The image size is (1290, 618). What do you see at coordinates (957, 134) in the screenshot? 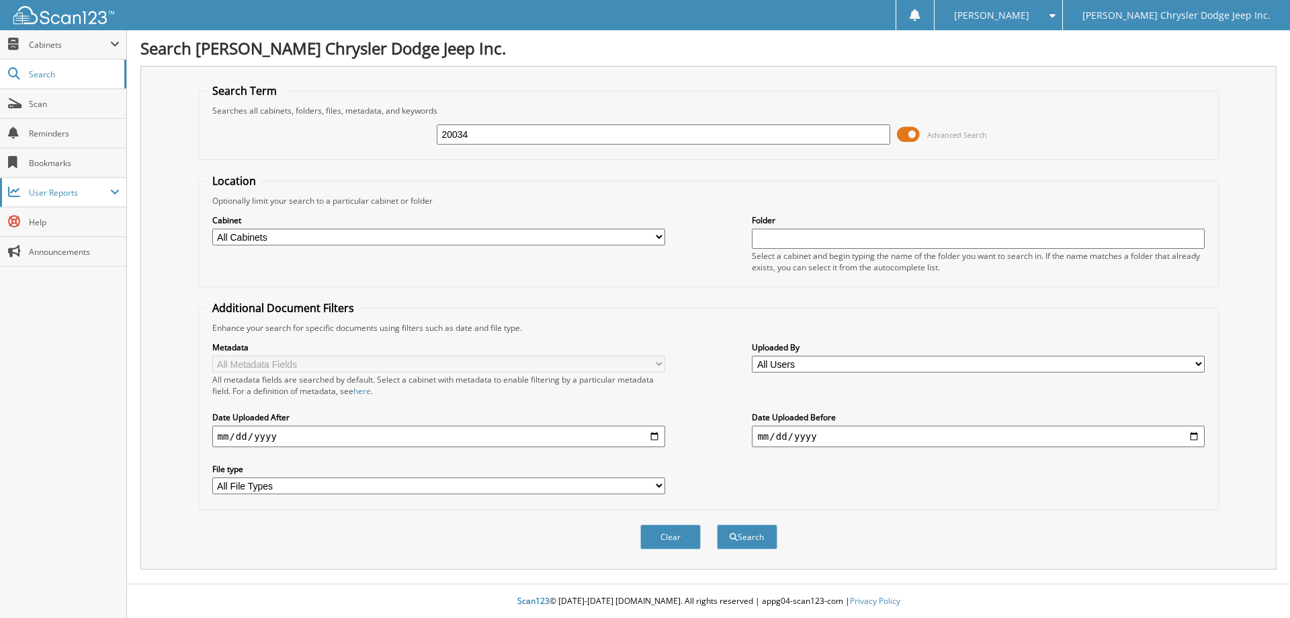
I see `span: Advanced Search` at bounding box center [957, 134].